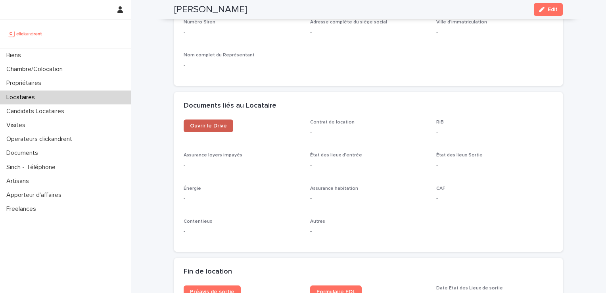 The image size is (606, 293). Describe the element at coordinates (192, 188) in the screenshot. I see `span: Énergie` at that location.